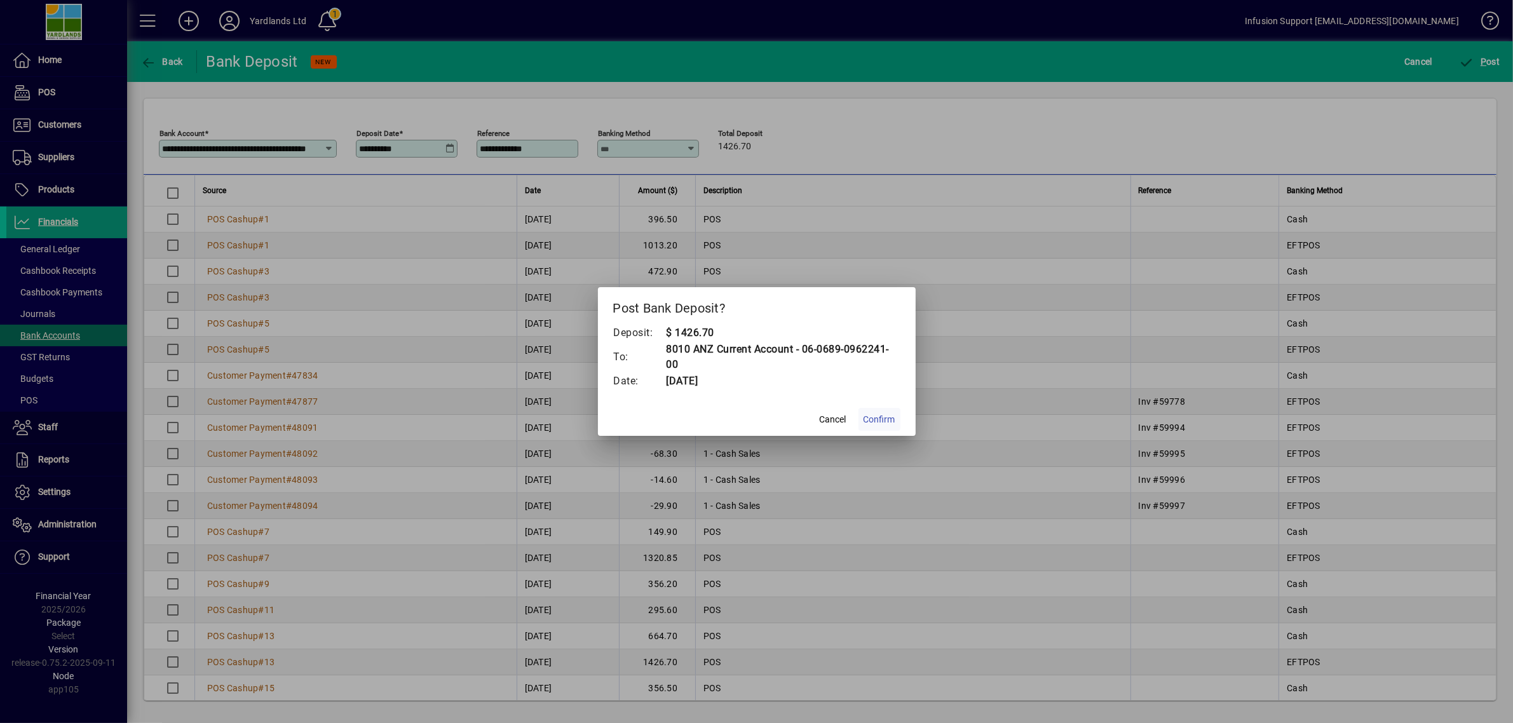 This screenshot has height=723, width=1513. Describe the element at coordinates (833, 419) in the screenshot. I see `button: Cancel` at that location.